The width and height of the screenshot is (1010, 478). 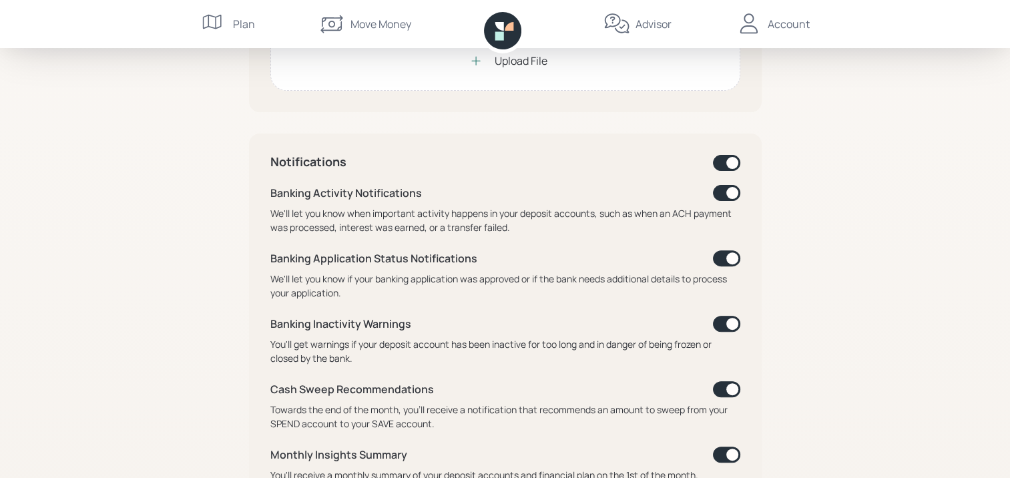 What do you see at coordinates (338, 454) in the screenshot?
I see `div: Monthly Insights Summary` at bounding box center [338, 454].